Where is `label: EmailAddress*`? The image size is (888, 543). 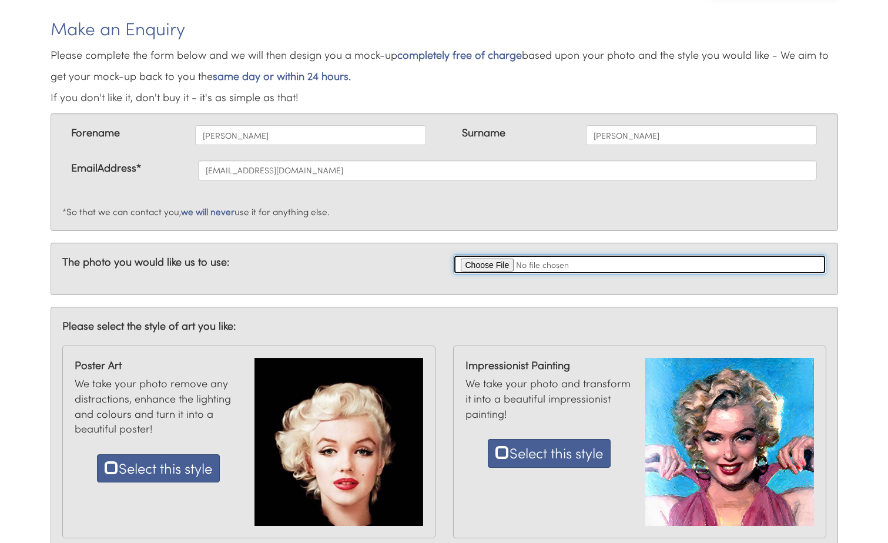 label: EmailAddress* is located at coordinates (106, 168).